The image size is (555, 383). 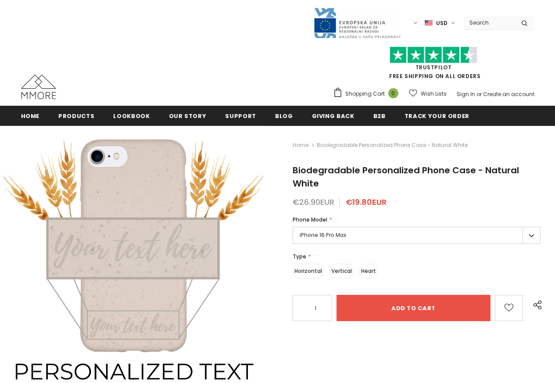 I want to click on span: Products, so click(x=76, y=116).